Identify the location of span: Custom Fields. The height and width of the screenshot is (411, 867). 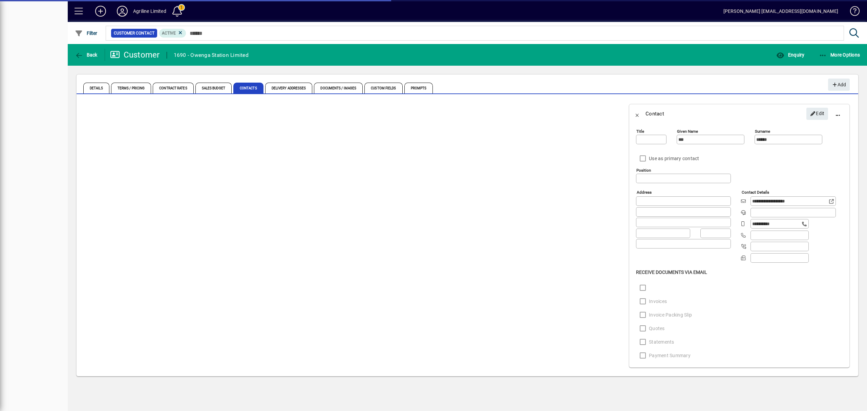
(383, 88).